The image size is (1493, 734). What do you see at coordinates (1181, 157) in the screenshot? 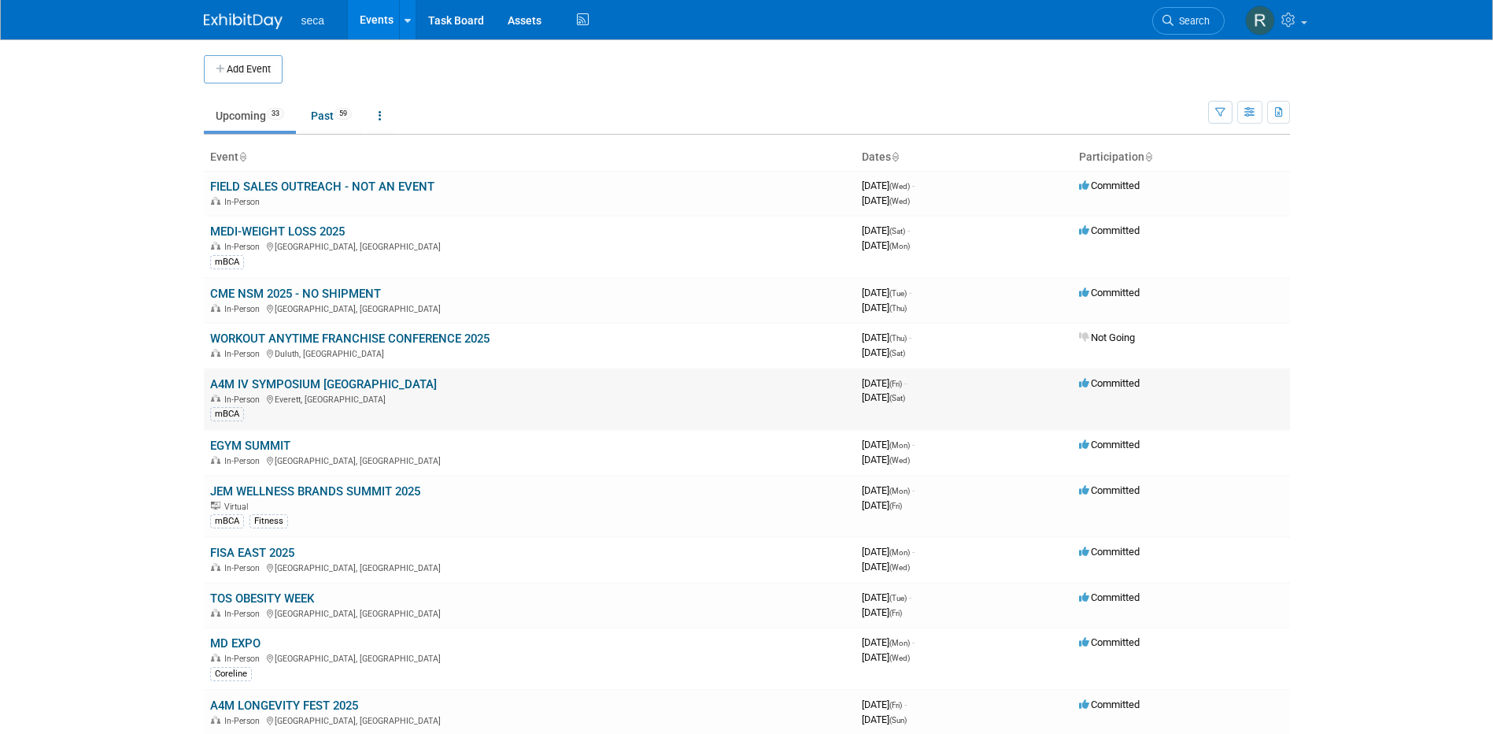
I see `th: Participation` at bounding box center [1181, 157].